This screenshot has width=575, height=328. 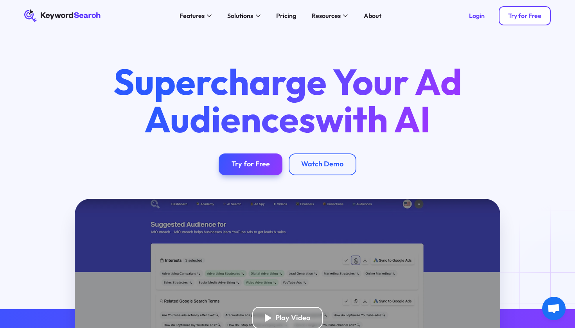 What do you see at coordinates (240, 16) in the screenshot?
I see `div: Solutions` at bounding box center [240, 16].